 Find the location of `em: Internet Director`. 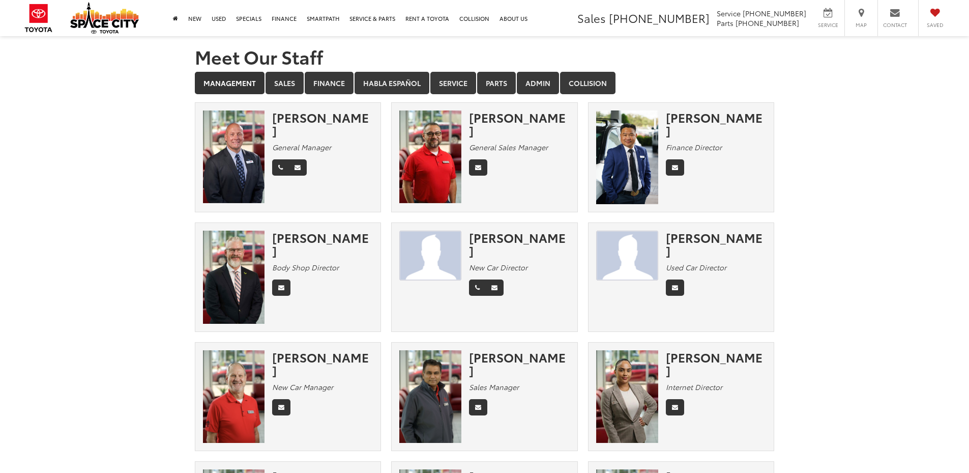

em: Internet Director is located at coordinates (694, 387).